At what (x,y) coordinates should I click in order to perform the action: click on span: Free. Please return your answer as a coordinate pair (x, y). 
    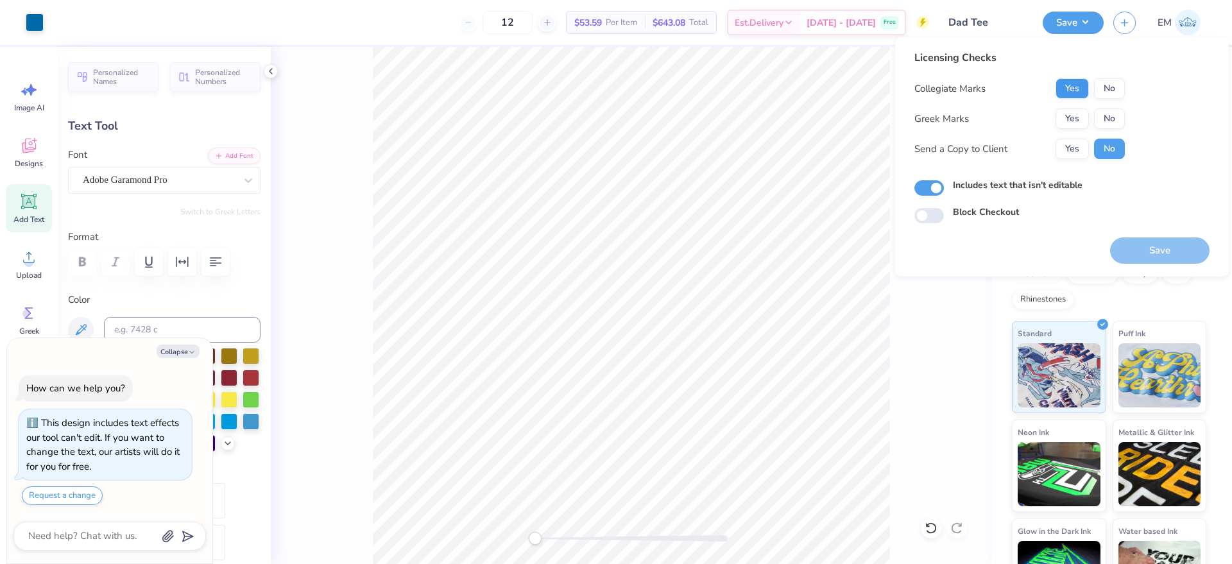
    Looking at the image, I should click on (890, 22).